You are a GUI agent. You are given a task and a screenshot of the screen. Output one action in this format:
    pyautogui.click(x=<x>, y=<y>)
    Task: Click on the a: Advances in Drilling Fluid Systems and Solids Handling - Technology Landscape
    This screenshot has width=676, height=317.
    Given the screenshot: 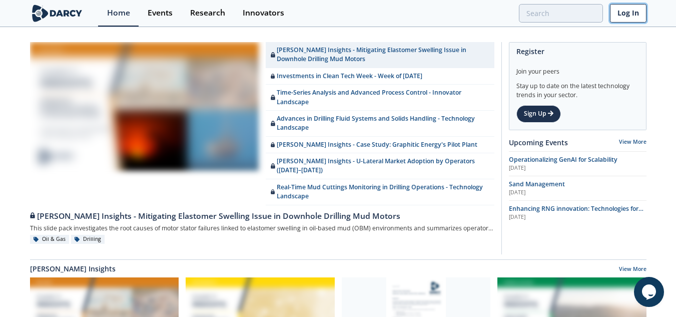 What is the action you would take?
    pyautogui.click(x=380, y=124)
    